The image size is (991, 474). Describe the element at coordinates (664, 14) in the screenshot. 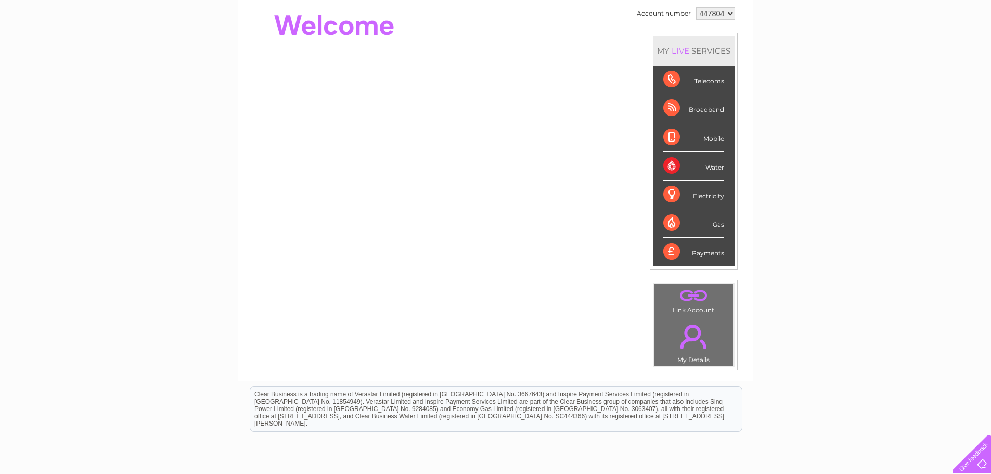

I see `td: Account number` at that location.